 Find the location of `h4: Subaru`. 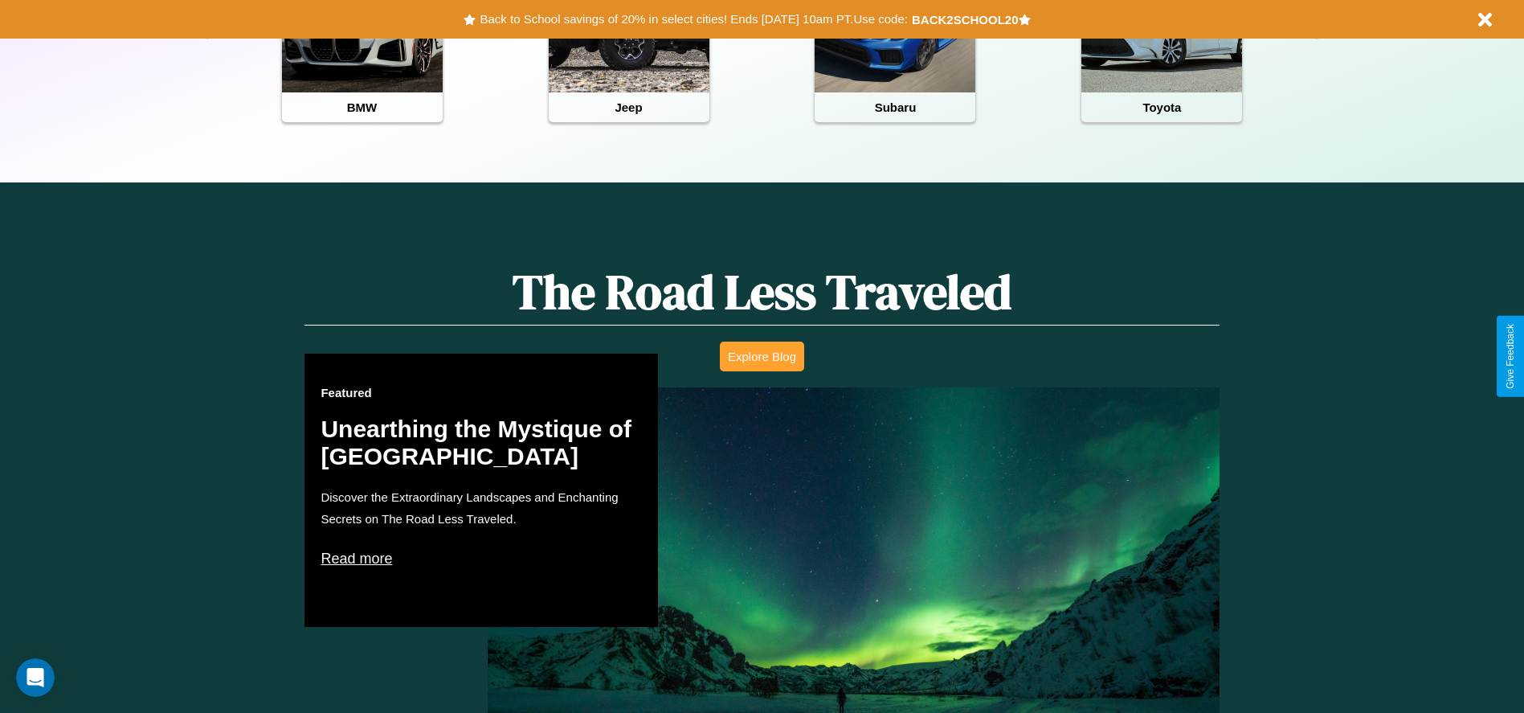

h4: Subaru is located at coordinates (895, 107).